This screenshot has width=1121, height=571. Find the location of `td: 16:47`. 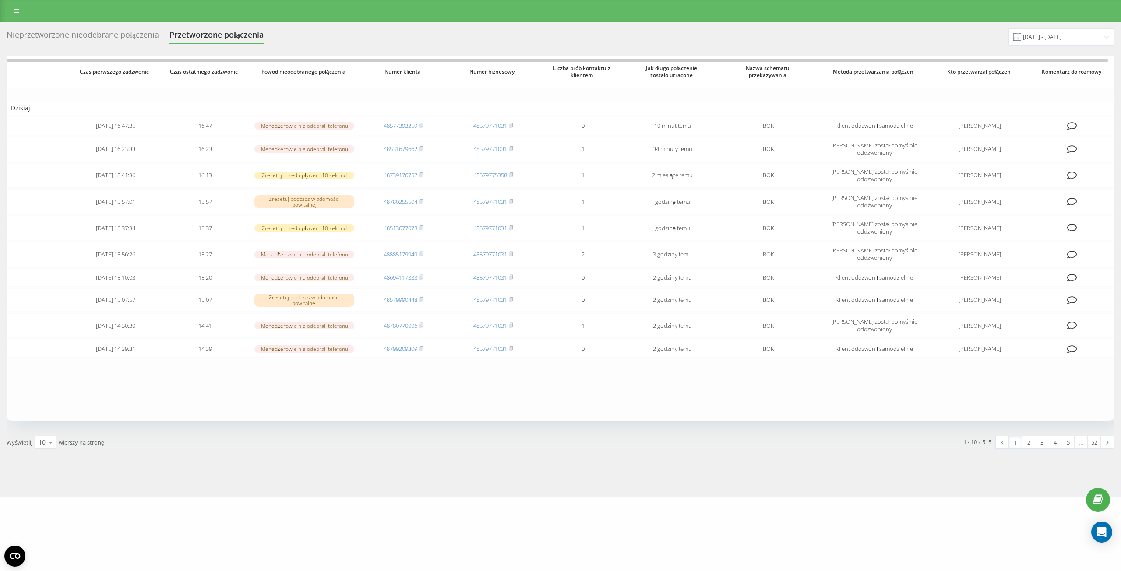

td: 16:47 is located at coordinates (205, 126).